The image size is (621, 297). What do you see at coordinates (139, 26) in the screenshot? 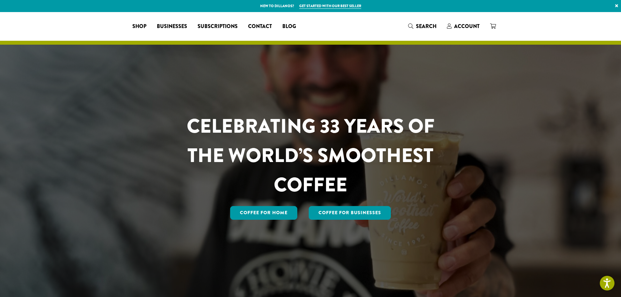
I see `a: Shop` at bounding box center [139, 26].